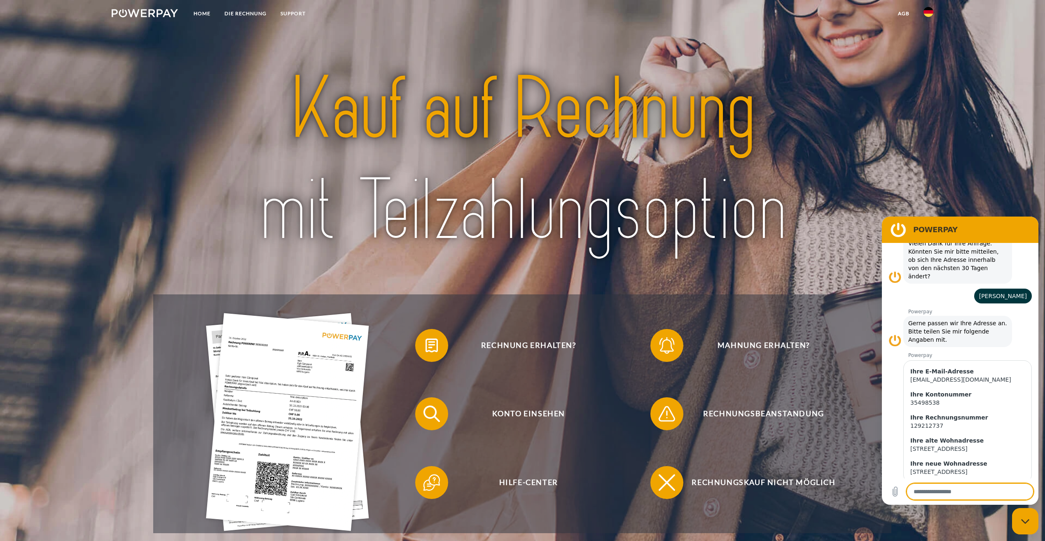 The width and height of the screenshot is (1045, 541). Describe the element at coordinates (904, 14) in the screenshot. I see `a: agb` at that location.